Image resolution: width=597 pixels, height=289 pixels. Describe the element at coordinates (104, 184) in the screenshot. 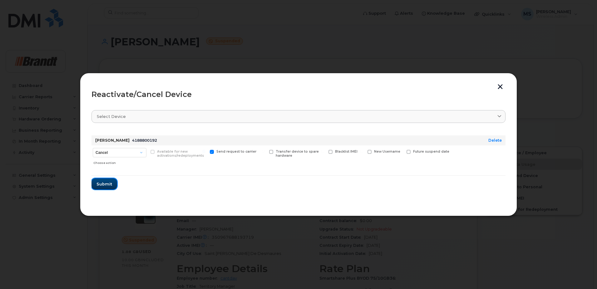

I see `span: Submit` at that location.